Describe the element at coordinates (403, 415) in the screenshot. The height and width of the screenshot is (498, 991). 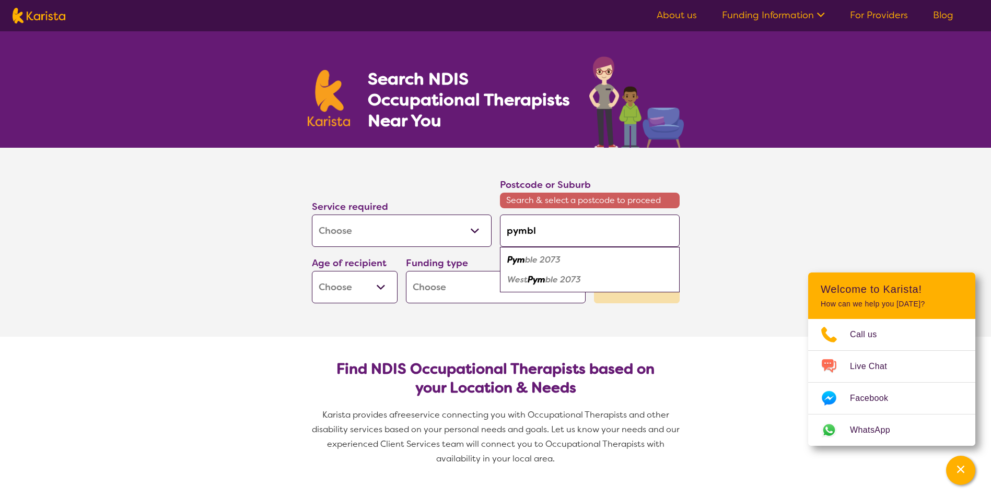
I see `span: free` at that location.